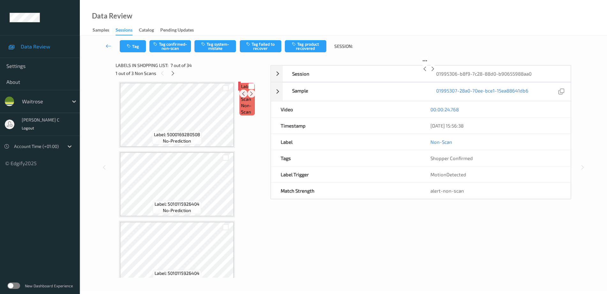  I want to click on div: Timestamp, so click(346, 126).